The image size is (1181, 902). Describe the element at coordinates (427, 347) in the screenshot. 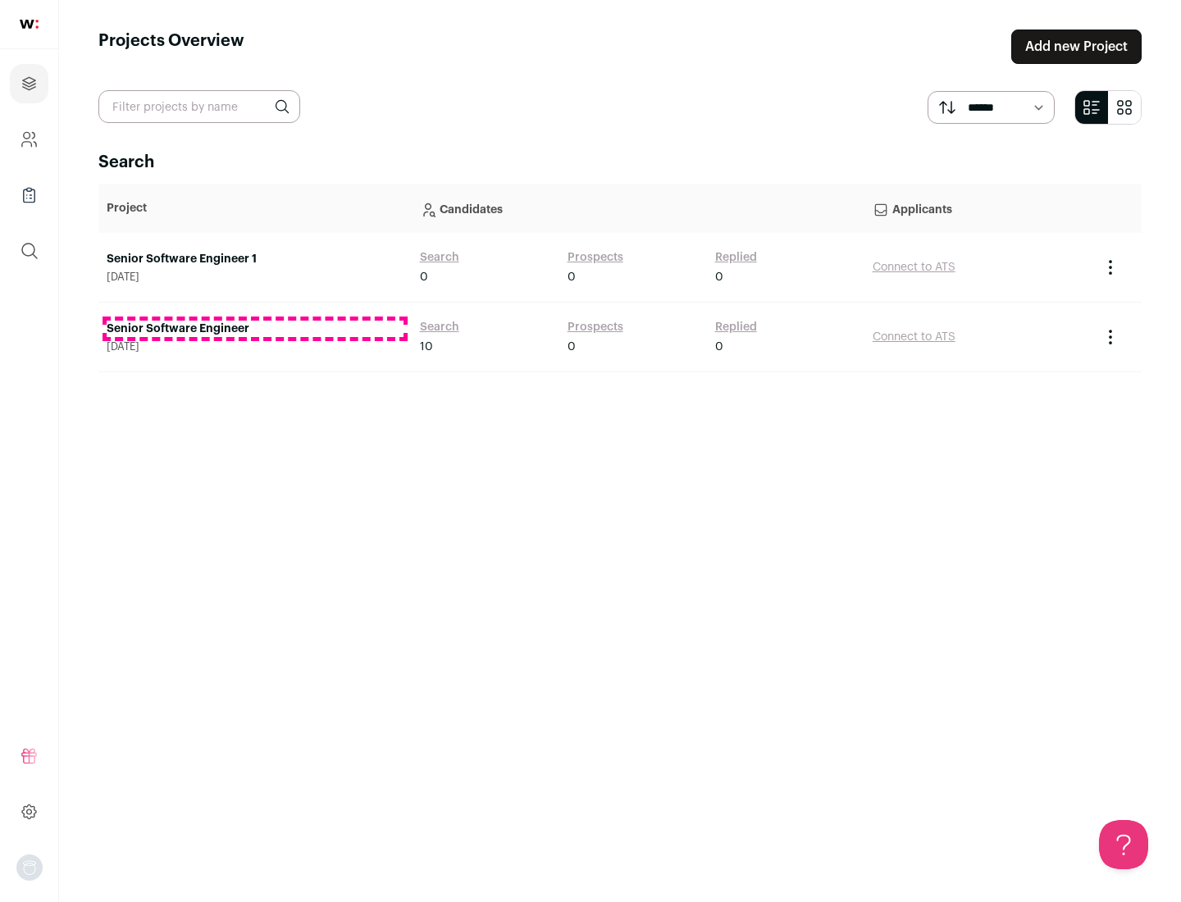

I see `span: 10` at that location.